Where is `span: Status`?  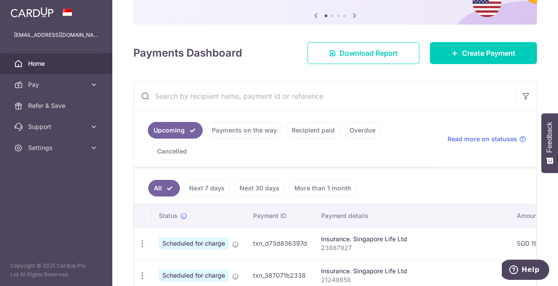 span: Status is located at coordinates (168, 216).